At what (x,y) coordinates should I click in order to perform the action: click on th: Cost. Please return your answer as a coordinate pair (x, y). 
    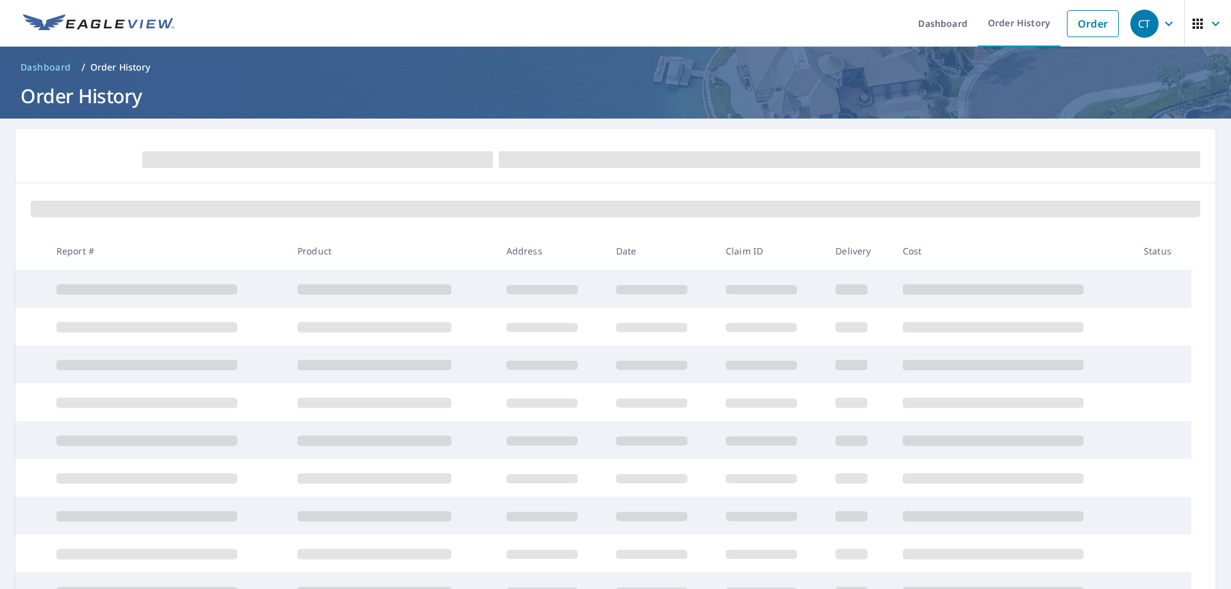
    Looking at the image, I should click on (1013, 251).